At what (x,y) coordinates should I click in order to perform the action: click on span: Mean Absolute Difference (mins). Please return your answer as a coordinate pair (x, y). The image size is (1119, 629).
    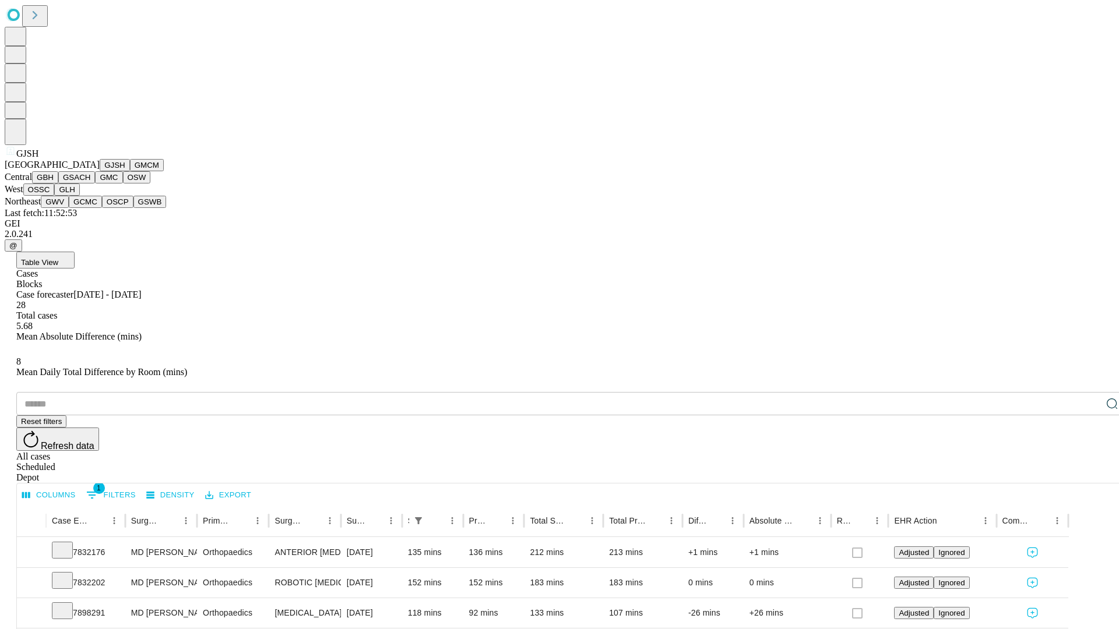
    Looking at the image, I should click on (79, 336).